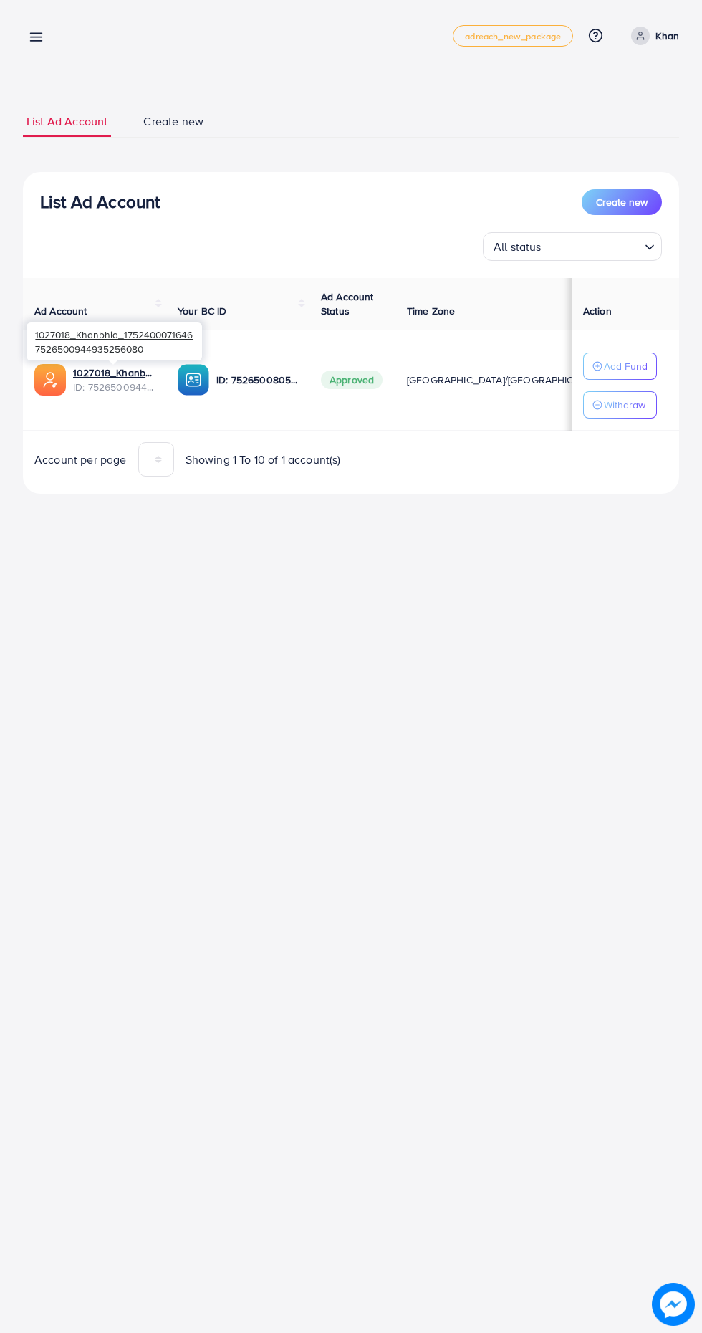 This screenshot has height=1333, width=702. What do you see at coordinates (67, 121) in the screenshot?
I see `span: List Ad Account` at bounding box center [67, 121].